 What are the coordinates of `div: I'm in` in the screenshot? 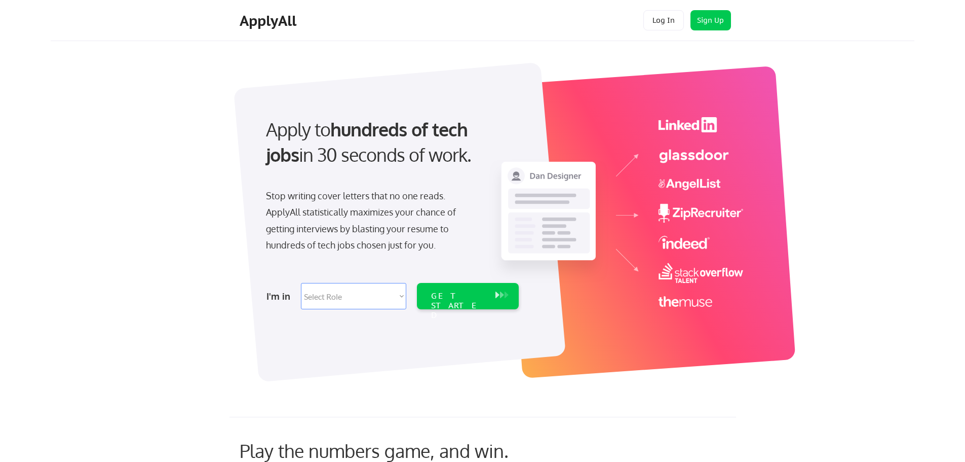 It's located at (281, 296).